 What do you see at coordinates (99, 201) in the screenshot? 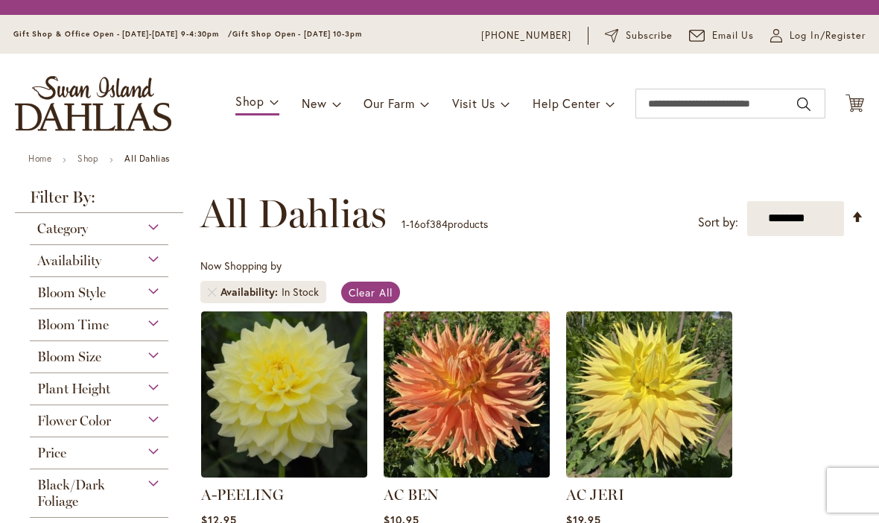
I see `strong: Filter By:` at bounding box center [99, 201].